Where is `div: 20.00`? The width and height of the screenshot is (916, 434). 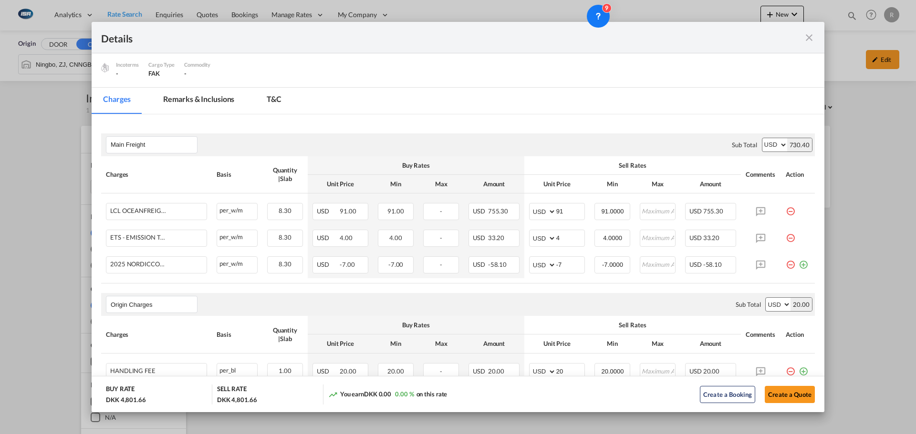
div: 20.00 is located at coordinates (801, 305).